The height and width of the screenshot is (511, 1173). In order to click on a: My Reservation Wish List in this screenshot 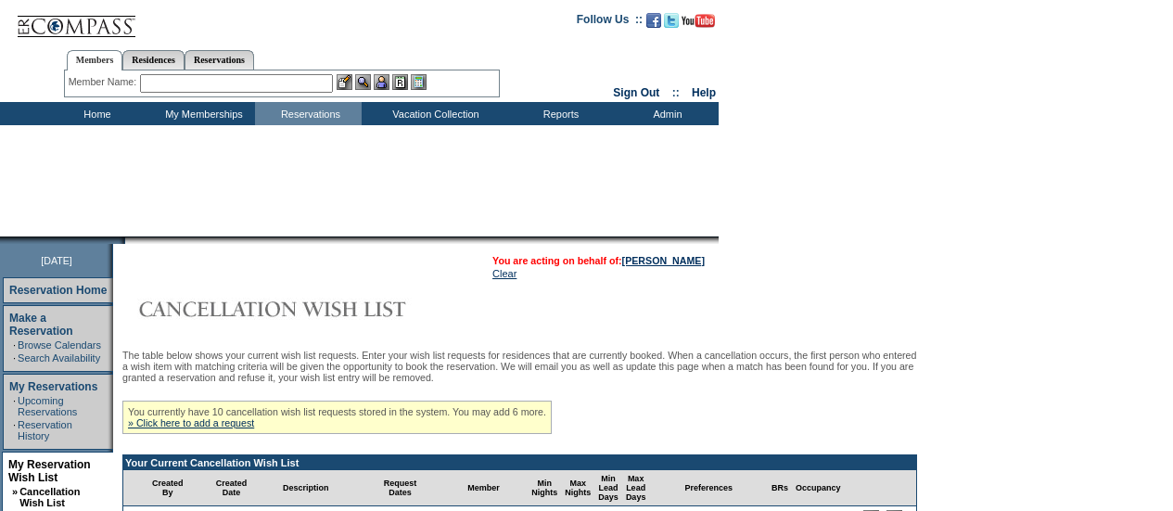, I will do `click(49, 471)`.